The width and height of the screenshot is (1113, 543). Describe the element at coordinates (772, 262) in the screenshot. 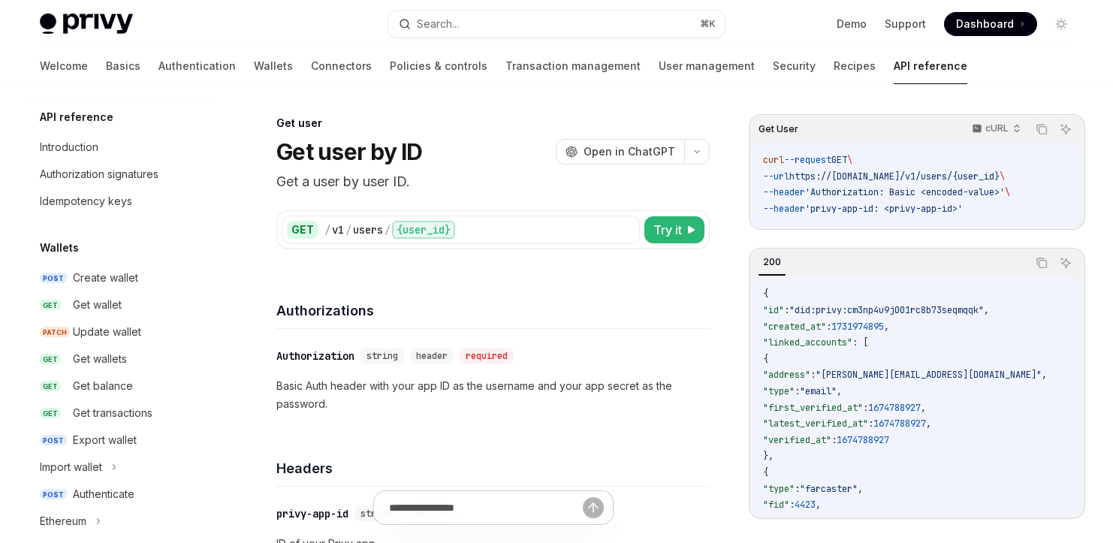

I see `div: 200` at that location.